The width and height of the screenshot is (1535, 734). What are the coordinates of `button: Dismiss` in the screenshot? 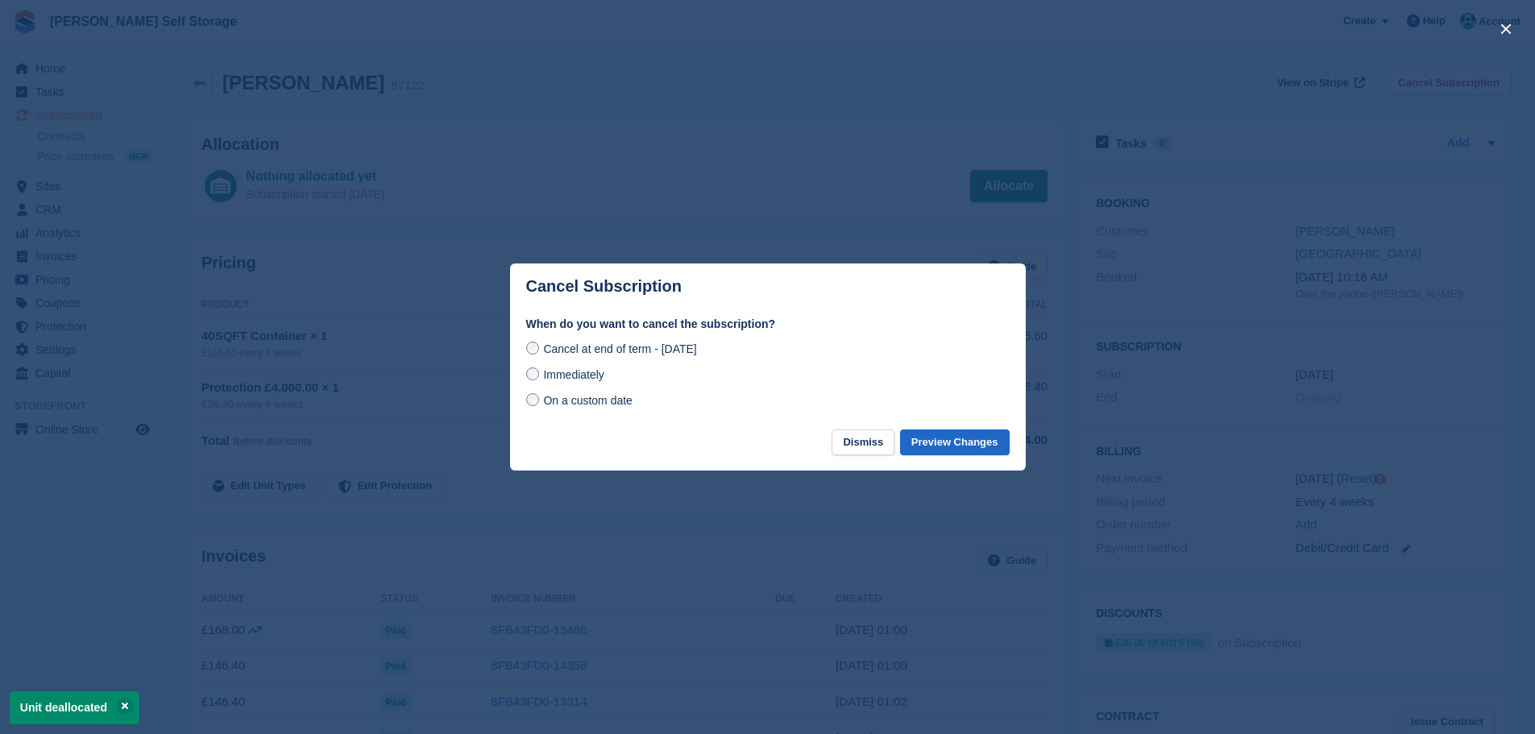 It's located at (863, 442).